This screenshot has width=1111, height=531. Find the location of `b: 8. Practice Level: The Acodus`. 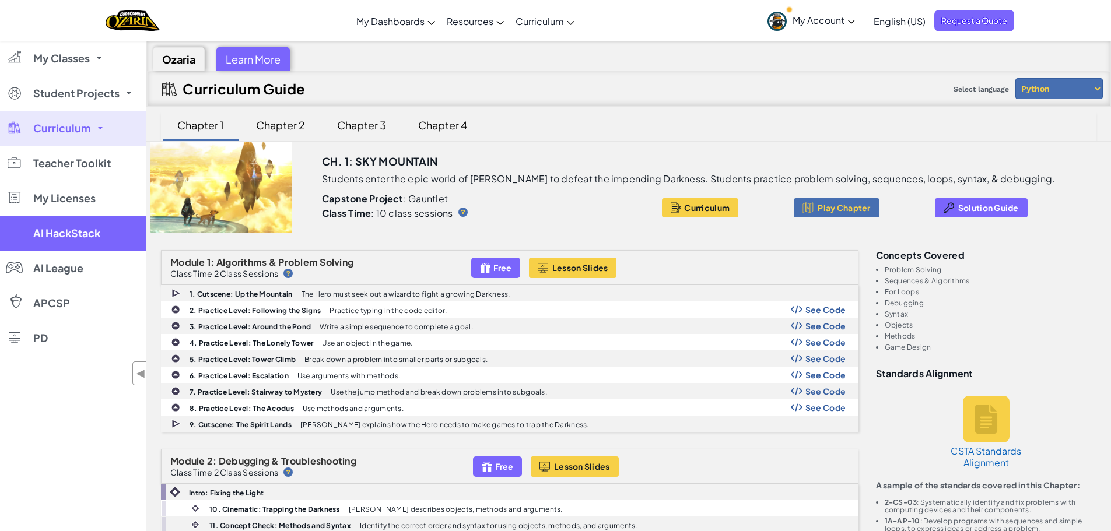

b: 8. Practice Level: The Acodus is located at coordinates (241, 408).